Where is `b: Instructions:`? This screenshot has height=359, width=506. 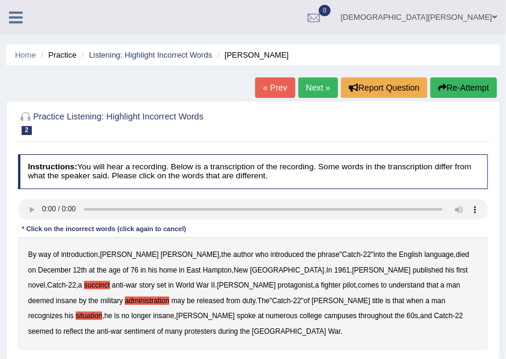
b: Instructions: is located at coordinates (52, 166).